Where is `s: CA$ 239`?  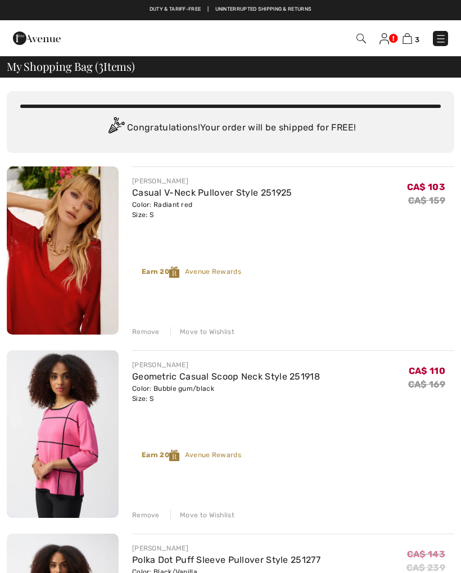
s: CA$ 239 is located at coordinates (426, 567).